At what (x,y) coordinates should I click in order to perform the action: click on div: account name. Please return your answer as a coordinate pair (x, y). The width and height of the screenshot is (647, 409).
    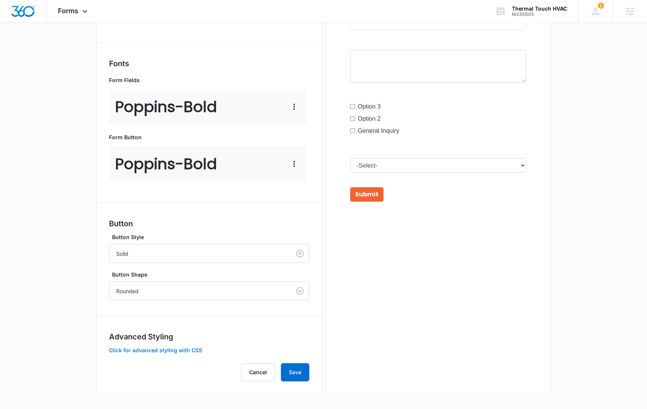
    Looking at the image, I should click on (539, 9).